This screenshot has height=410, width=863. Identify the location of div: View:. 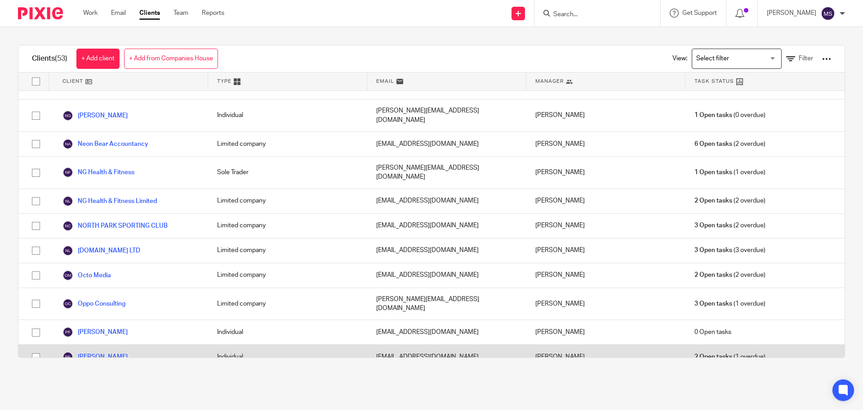
(745, 58).